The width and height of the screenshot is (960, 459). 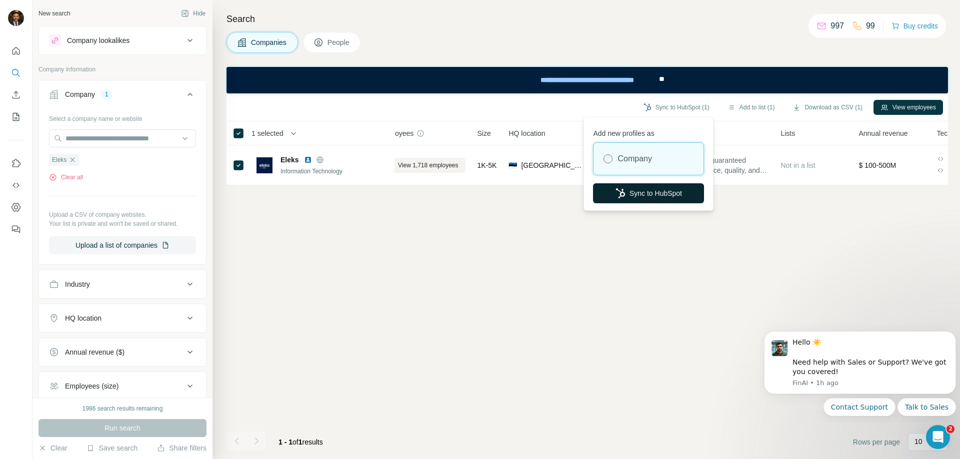 I want to click on button: Sync to HubSpot, so click(x=648, y=193).